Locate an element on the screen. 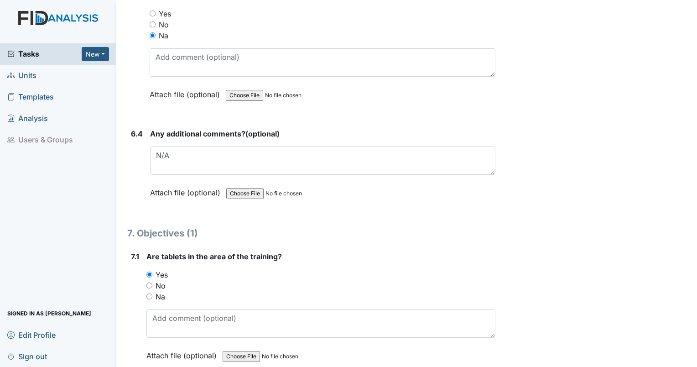 The width and height of the screenshot is (697, 367). span: Edit Profile is located at coordinates (31, 334).